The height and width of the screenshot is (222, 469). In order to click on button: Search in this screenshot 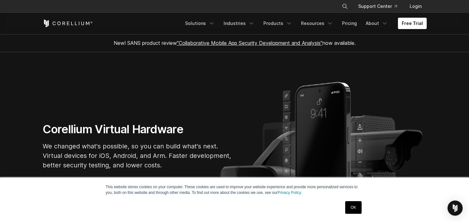, I will do `click(345, 6)`.